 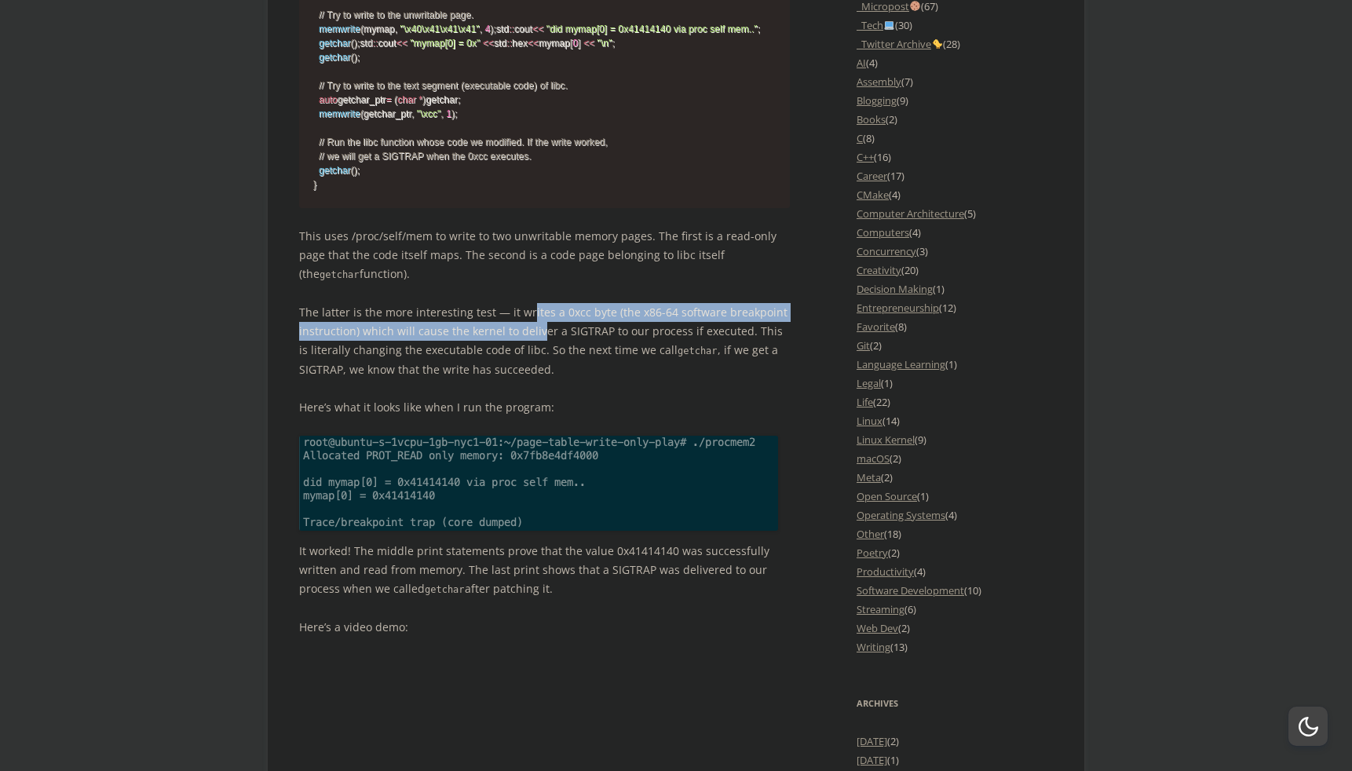 What do you see at coordinates (955, 157) in the screenshot?
I see `li: (16)` at bounding box center [955, 157].